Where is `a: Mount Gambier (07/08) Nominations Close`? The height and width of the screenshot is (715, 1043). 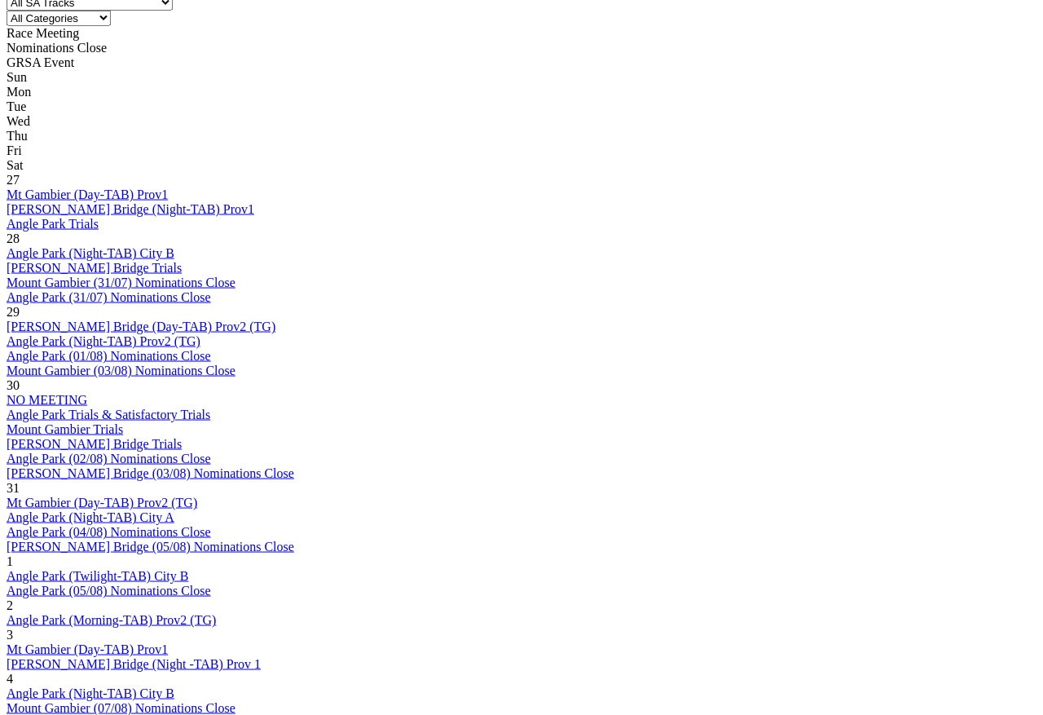
a: Mount Gambier (07/08) Nominations Close is located at coordinates (121, 707).